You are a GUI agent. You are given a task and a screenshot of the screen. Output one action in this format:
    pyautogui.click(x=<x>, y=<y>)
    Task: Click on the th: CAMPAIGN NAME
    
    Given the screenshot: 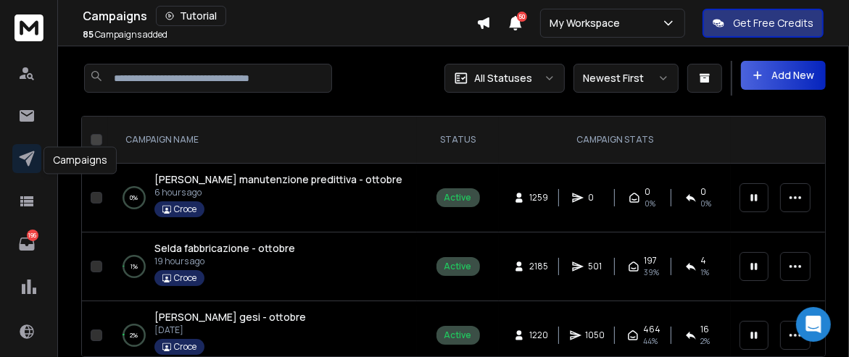 What is the action you would take?
    pyautogui.click(x=262, y=140)
    